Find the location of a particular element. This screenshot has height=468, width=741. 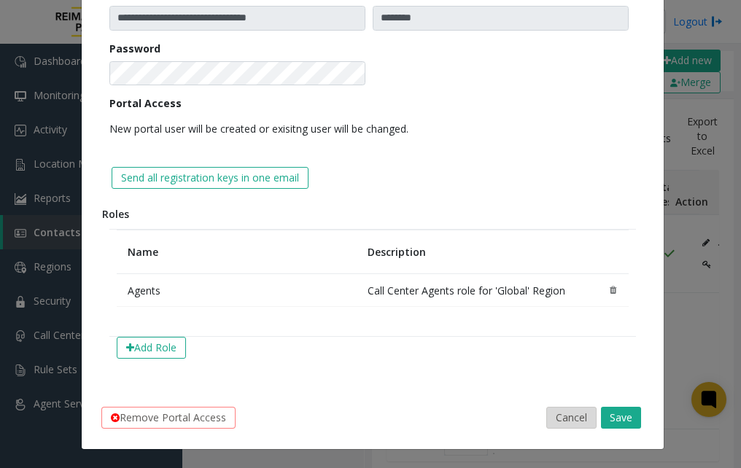

button: Cancel is located at coordinates (571, 418).